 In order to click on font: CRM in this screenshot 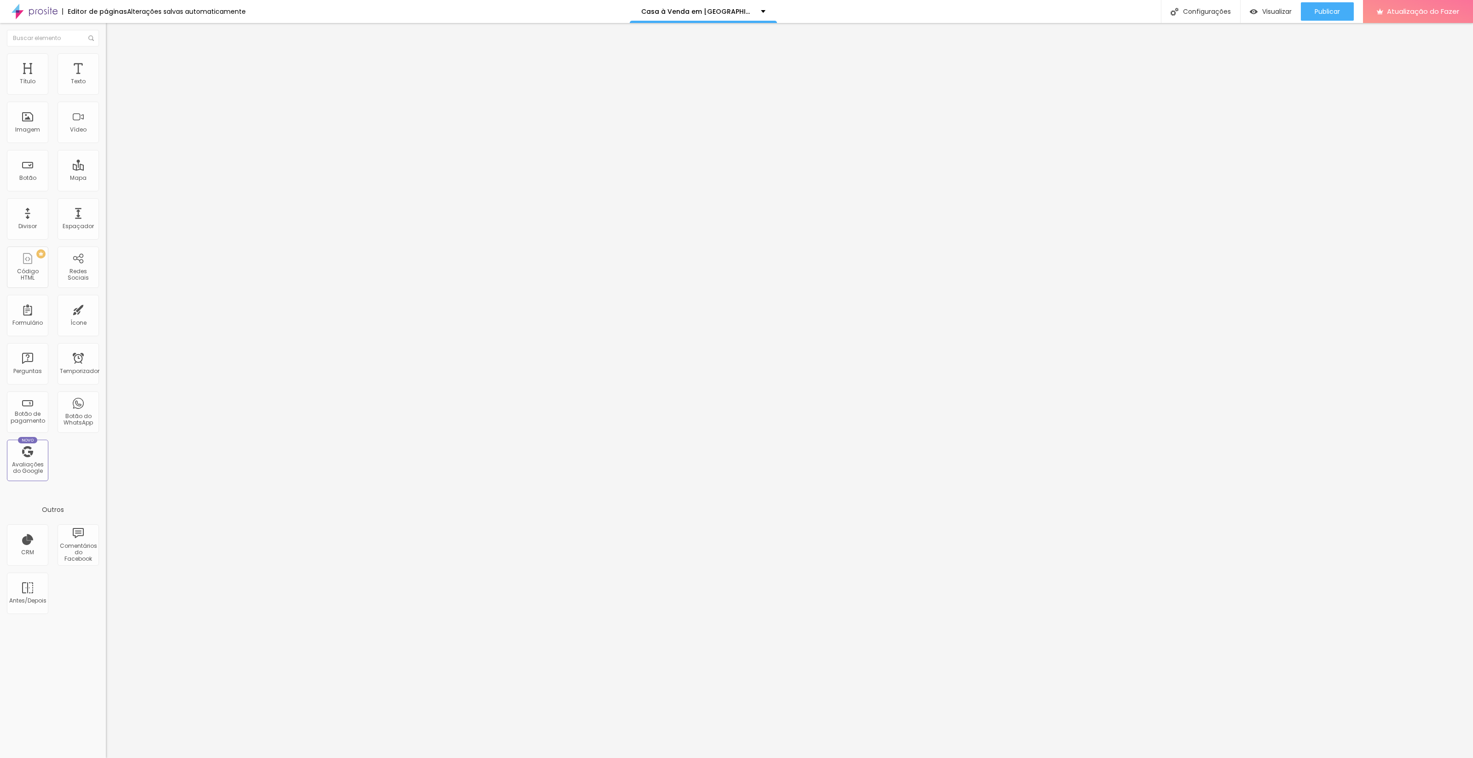, I will do `click(28, 552)`.